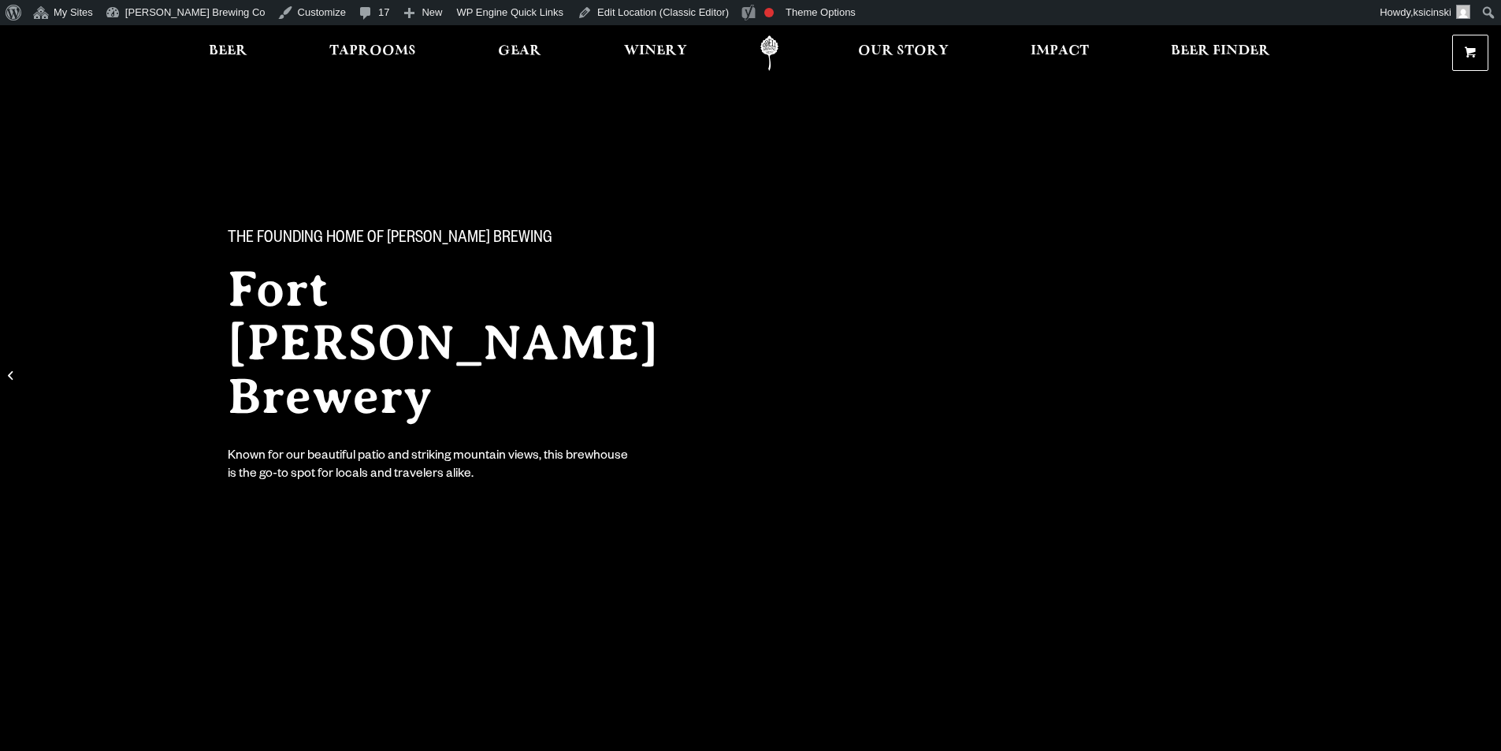 This screenshot has height=751, width=1501. I want to click on span: Beer Finder, so click(1220, 51).